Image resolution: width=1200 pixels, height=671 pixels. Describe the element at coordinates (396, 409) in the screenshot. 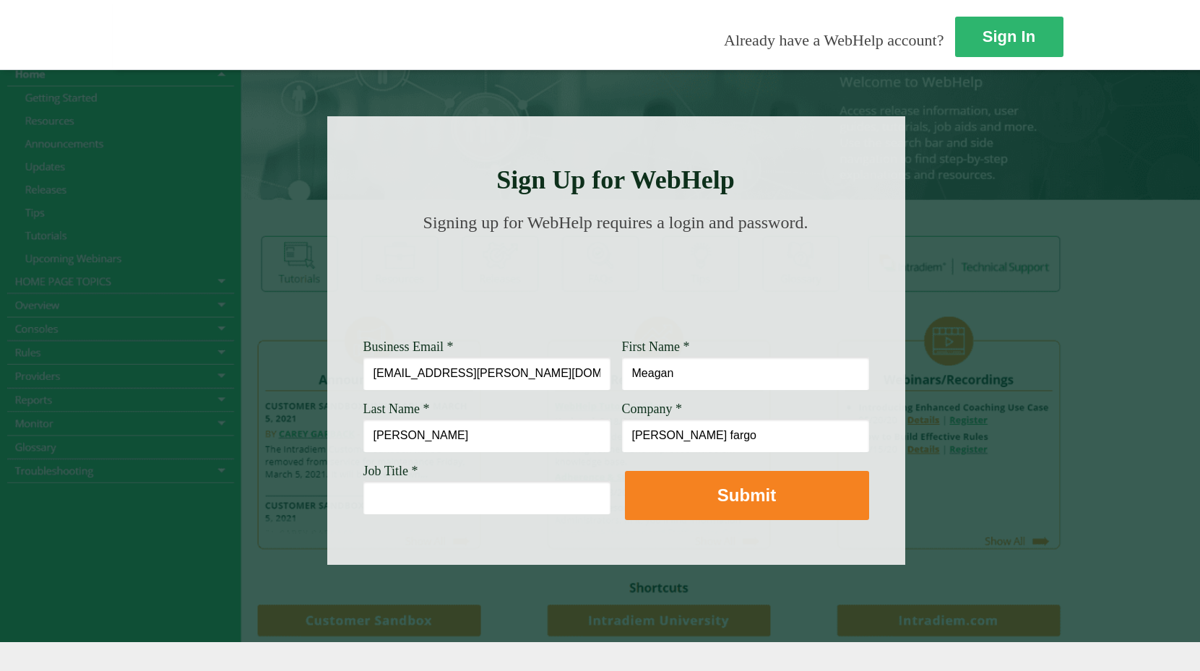

I see `span: Last Name *` at that location.